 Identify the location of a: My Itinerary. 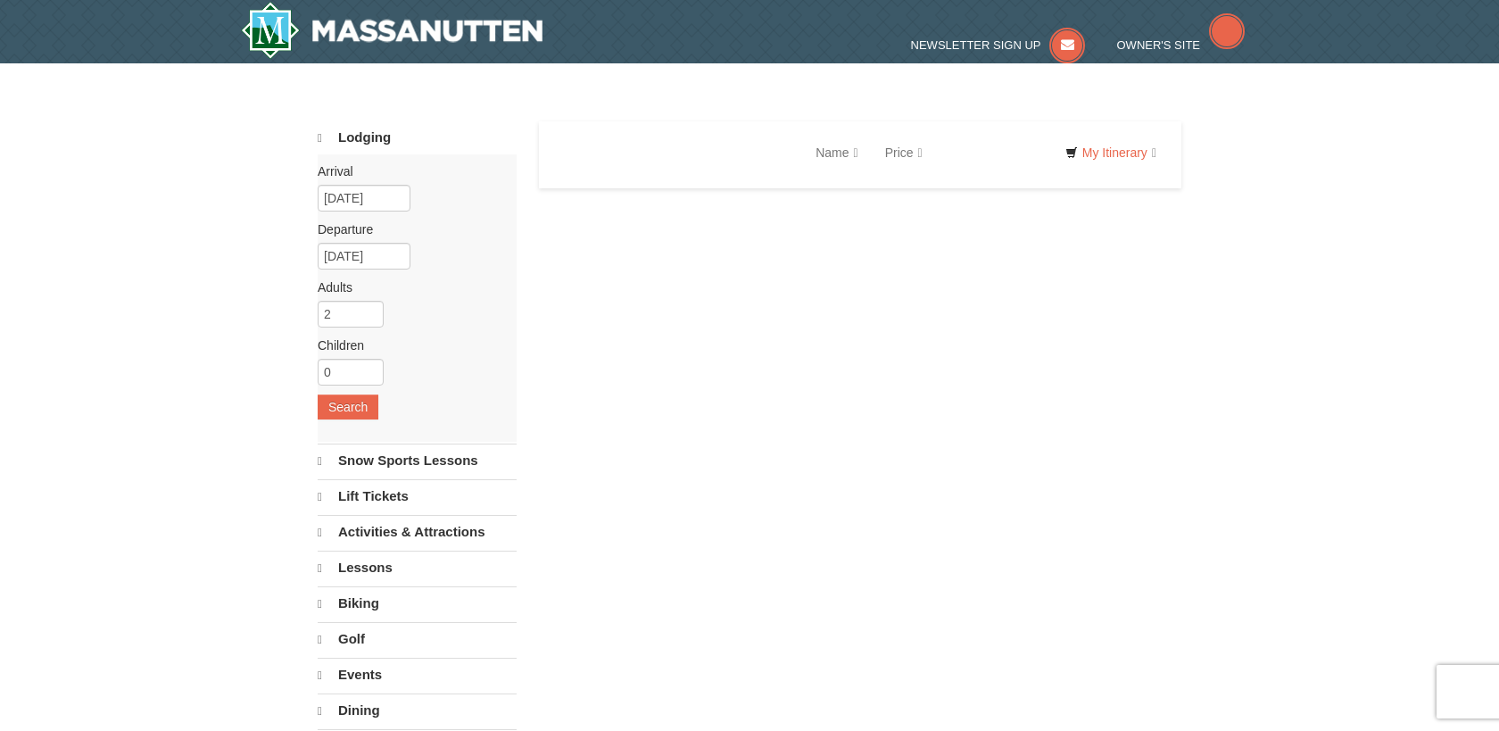
(1111, 153).